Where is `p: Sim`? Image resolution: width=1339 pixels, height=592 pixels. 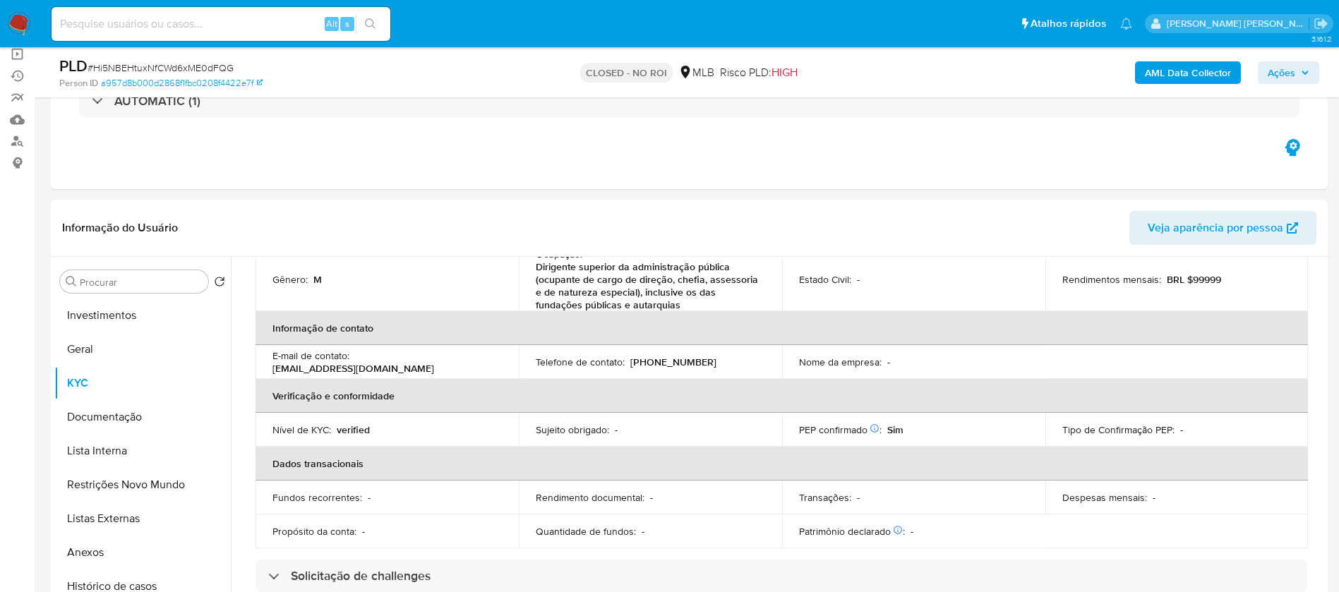 p: Sim is located at coordinates (895, 430).